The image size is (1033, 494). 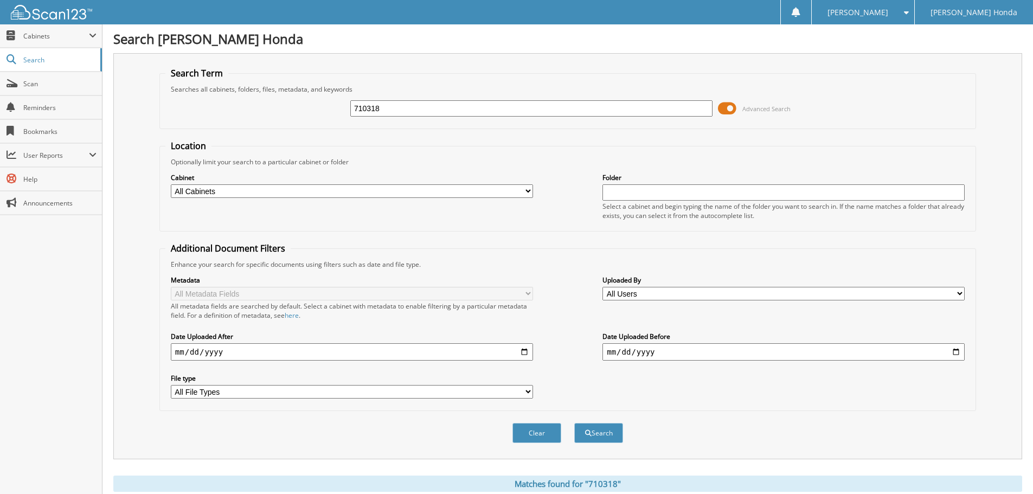 What do you see at coordinates (228, 248) in the screenshot?
I see `legend: Additional Document Filters` at bounding box center [228, 248].